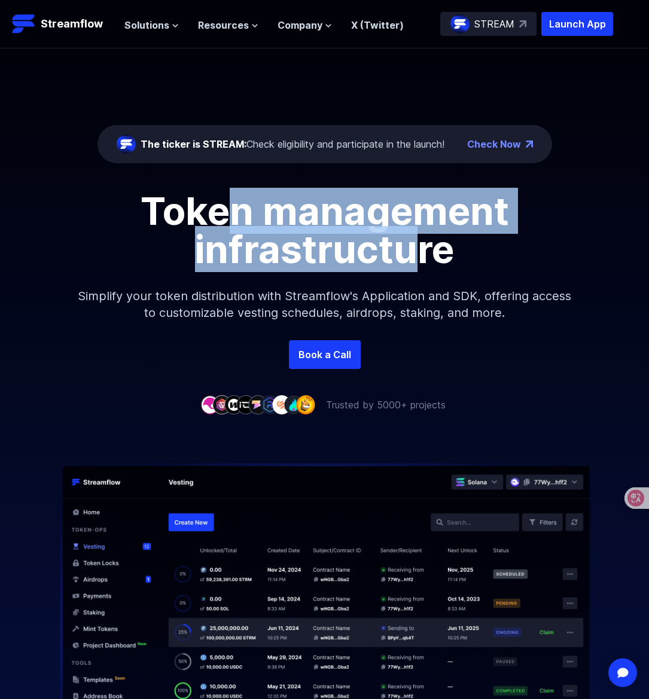 The height and width of the screenshot is (699, 649). What do you see at coordinates (306, 404) in the screenshot?
I see `img: company-9` at bounding box center [306, 404].